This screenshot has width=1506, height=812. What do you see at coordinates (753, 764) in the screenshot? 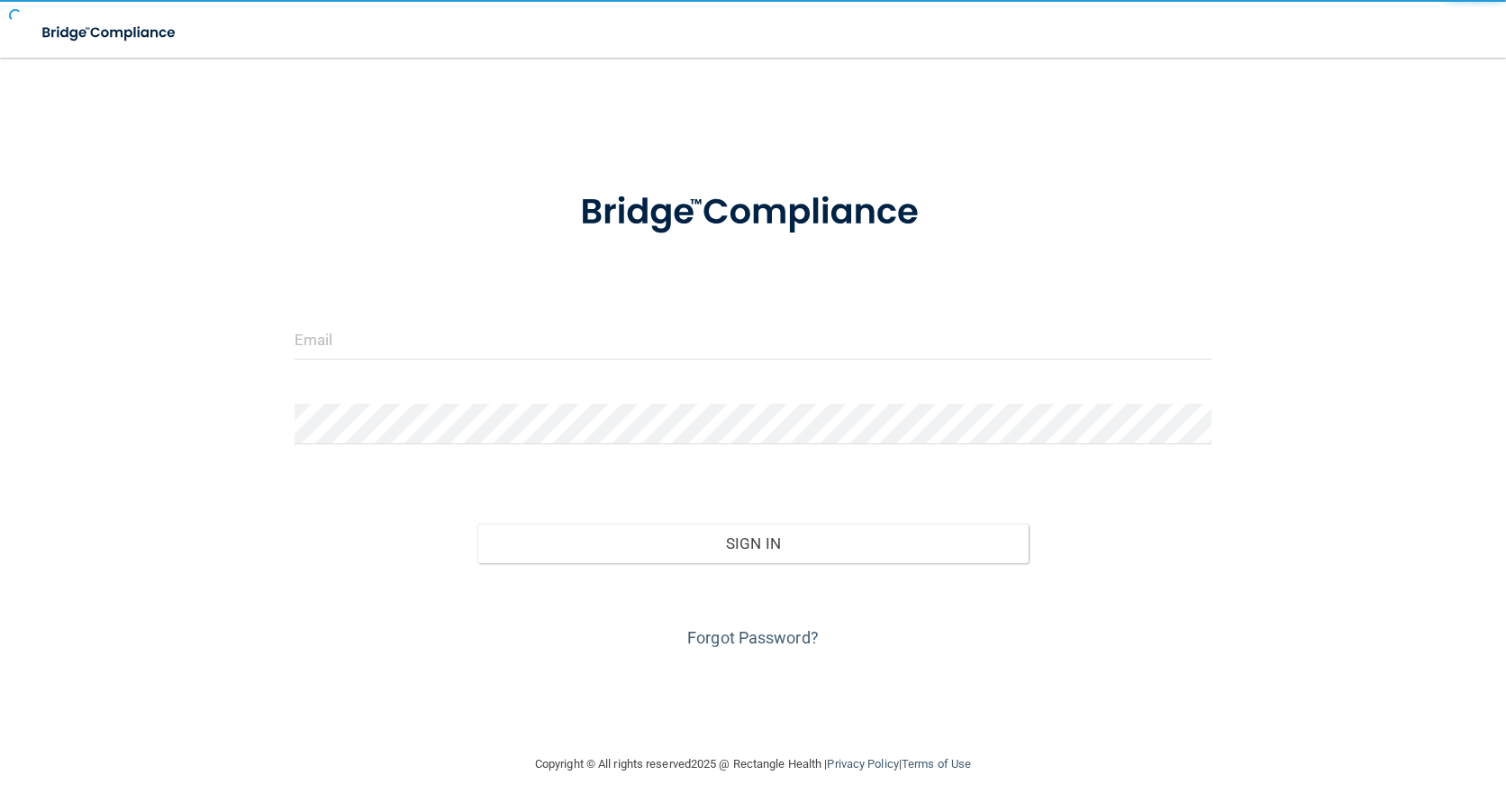
I see `div: Copyright © All rights reserved 2025 @ Rectangle Health | |` at bounding box center [753, 764].